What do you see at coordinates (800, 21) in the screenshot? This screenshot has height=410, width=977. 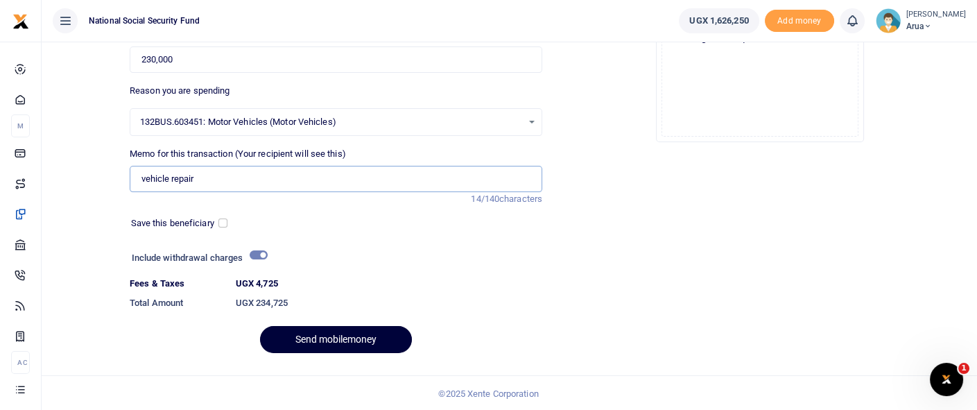 I see `span: Add money` at bounding box center [800, 21].